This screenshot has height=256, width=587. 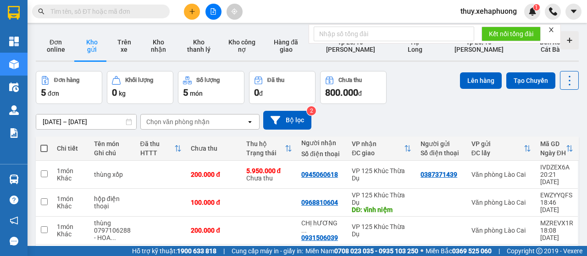 I want to click on button: Đơn hàng5đơn, so click(x=69, y=88).